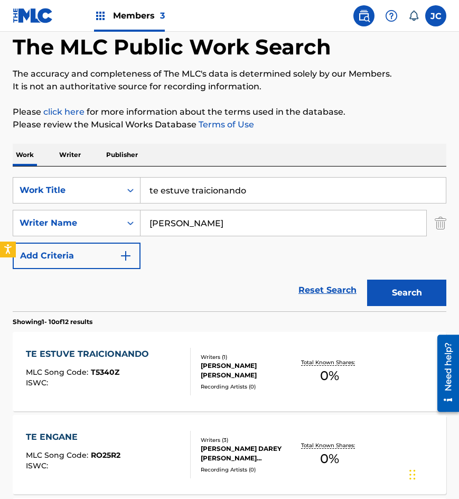  Describe the element at coordinates (247, 440) in the screenshot. I see `div: Writers ( 3 )` at that location.